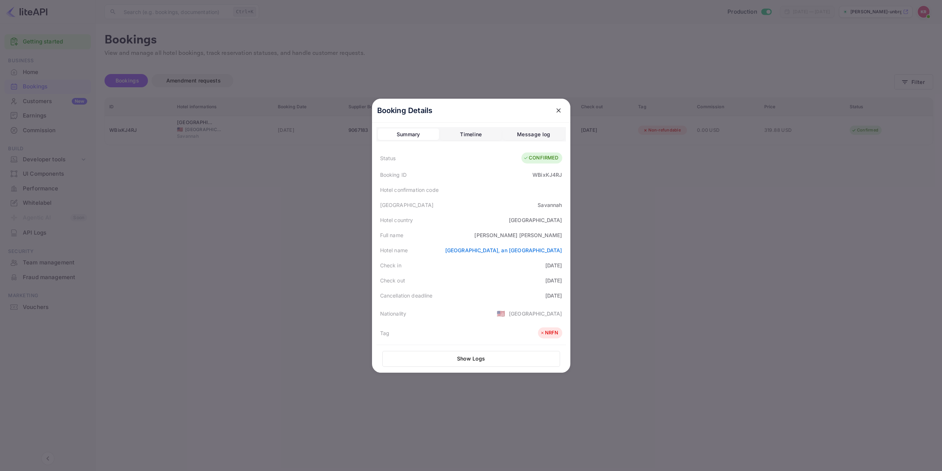 The image size is (942, 471). Describe the element at coordinates (388, 158) in the screenshot. I see `div: Status` at that location.